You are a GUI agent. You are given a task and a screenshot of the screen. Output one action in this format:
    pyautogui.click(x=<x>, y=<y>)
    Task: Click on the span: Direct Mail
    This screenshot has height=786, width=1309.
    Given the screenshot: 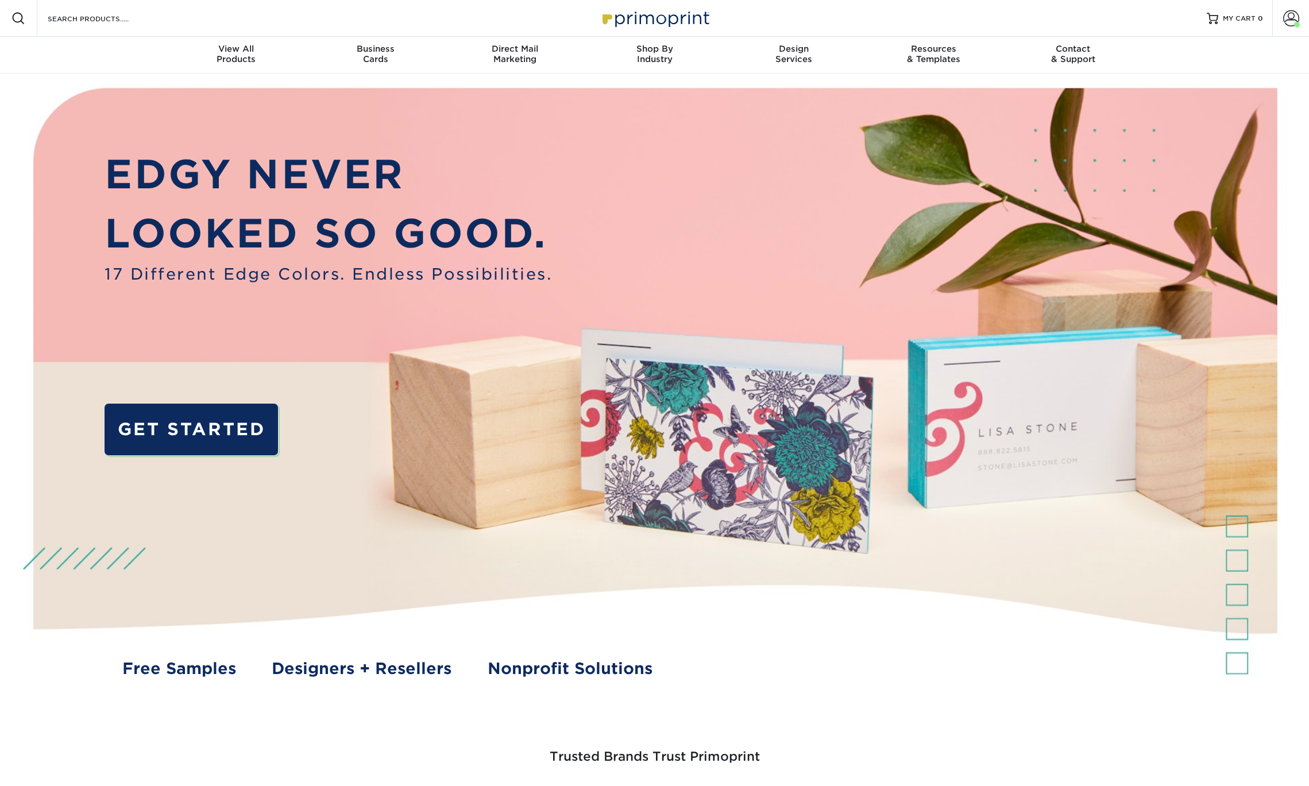 What is the action you would take?
    pyautogui.click(x=515, y=49)
    